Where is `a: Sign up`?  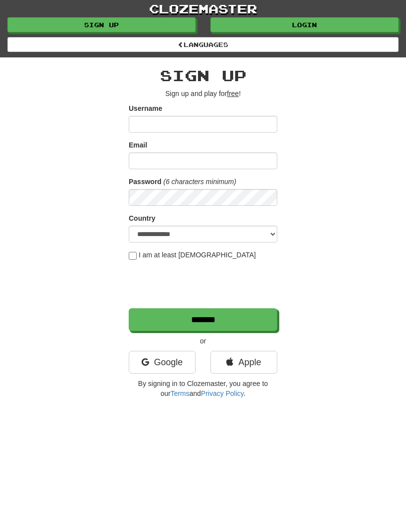 a: Sign up is located at coordinates (101, 25).